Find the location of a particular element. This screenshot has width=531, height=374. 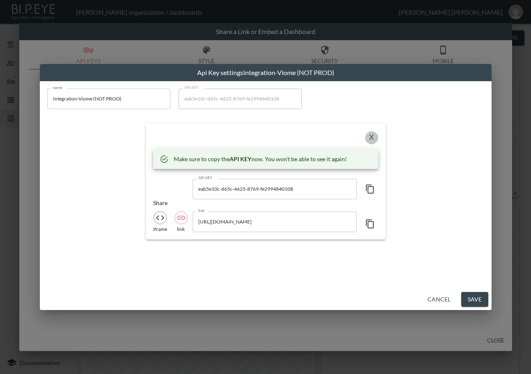

div: link is located at coordinates (181, 229).